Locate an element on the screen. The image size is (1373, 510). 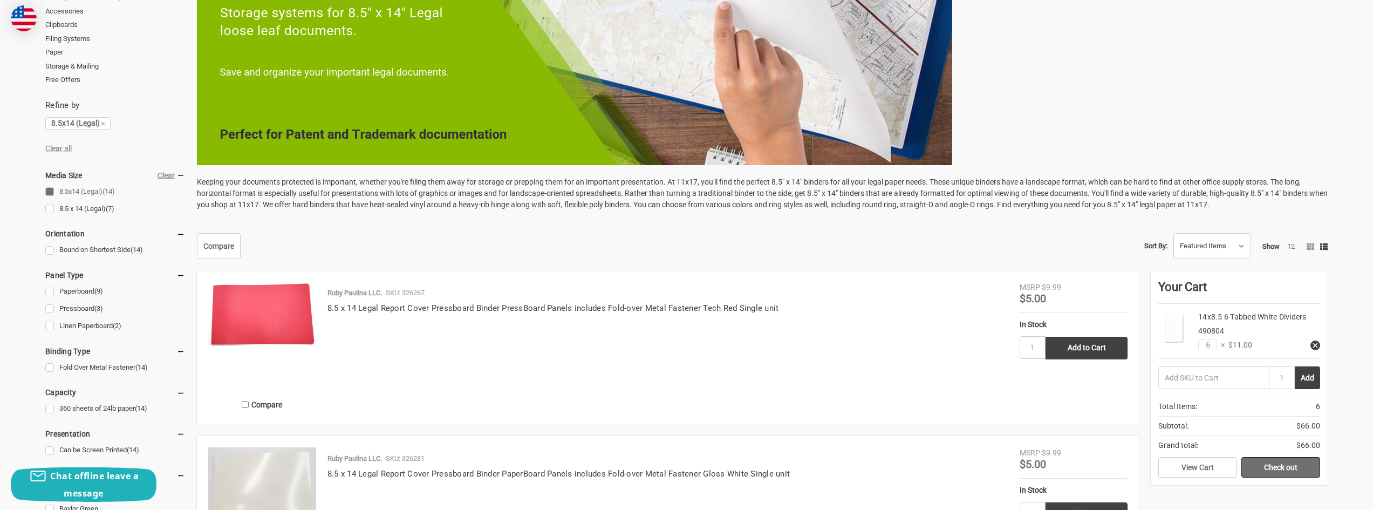
span: (7) is located at coordinates (110, 208).